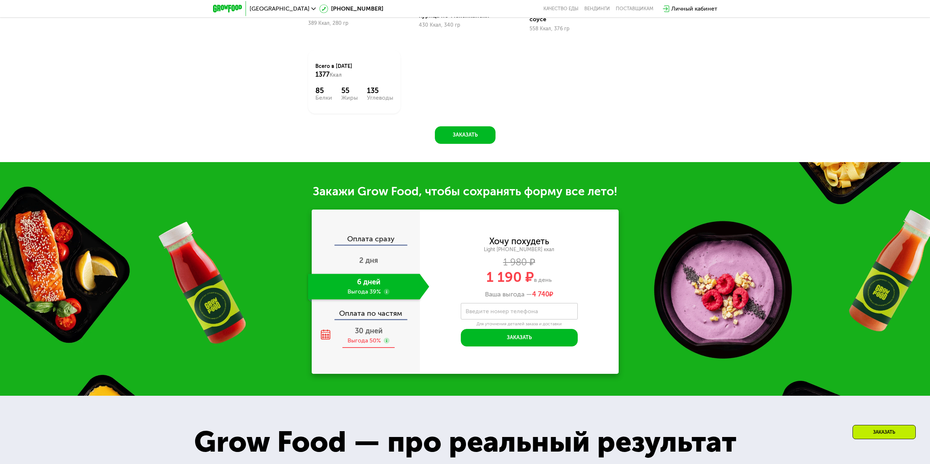 The image size is (930, 464). Describe the element at coordinates (694, 9) in the screenshot. I see `div: Личный кабинет` at that location.